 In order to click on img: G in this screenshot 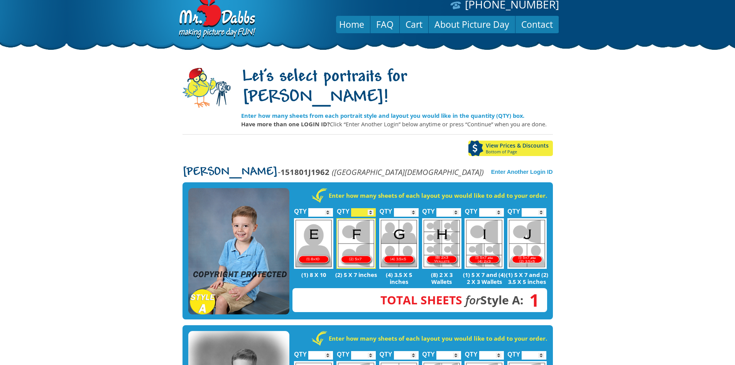, I will do `click(399, 243)`.